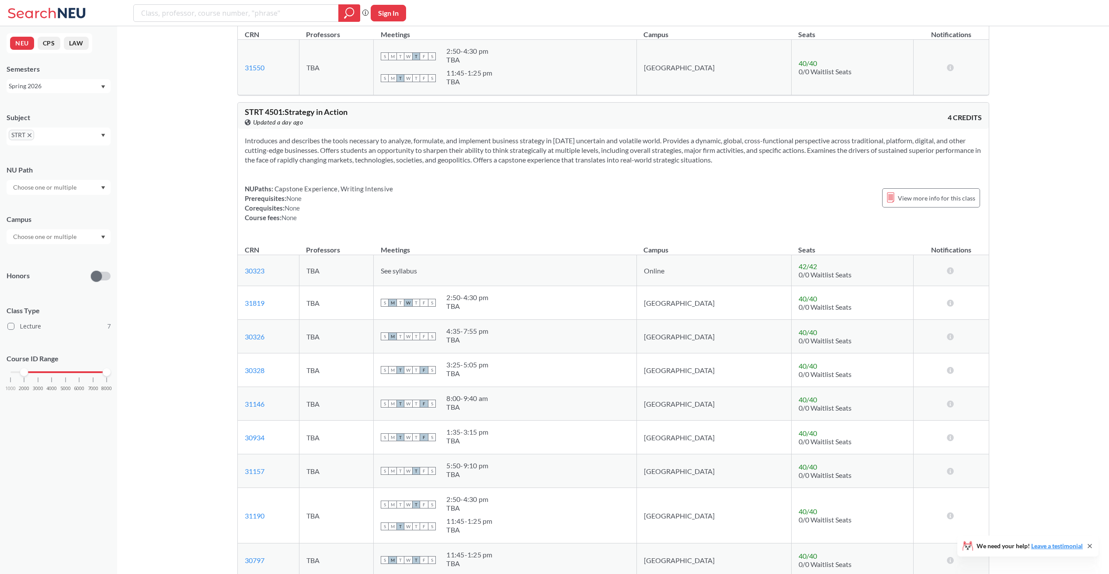  I want to click on span: 4 CREDITS, so click(965, 118).